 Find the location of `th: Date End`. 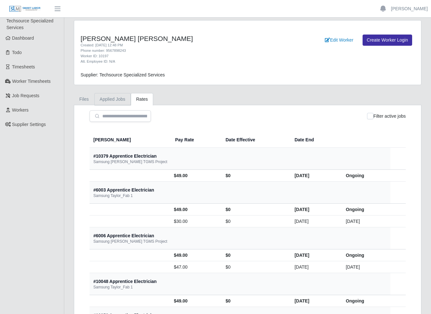

th: Date End is located at coordinates (315, 140).